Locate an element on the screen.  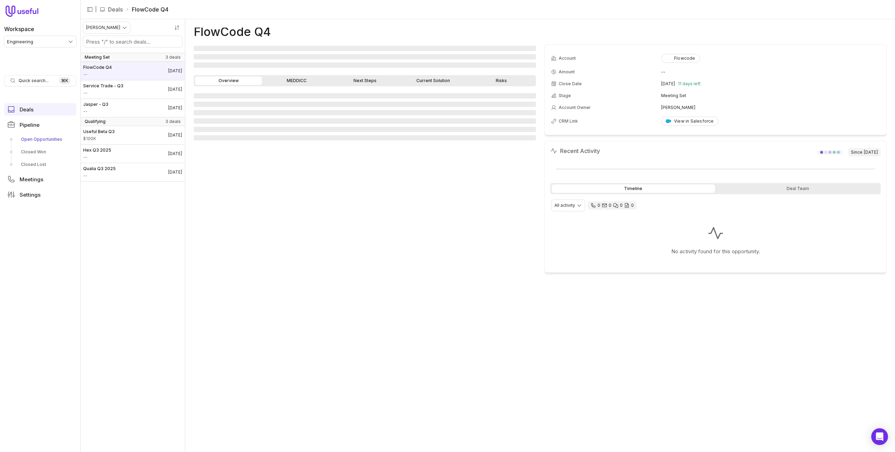
nav: Deals is located at coordinates (133, 236).